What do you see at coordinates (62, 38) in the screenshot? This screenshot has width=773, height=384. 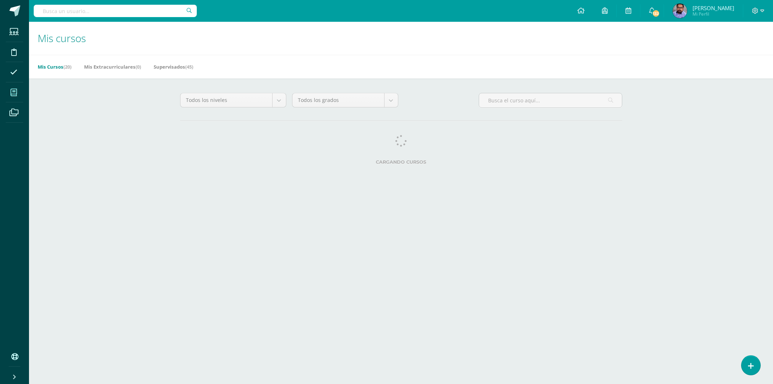 I see `span: Mis cursos` at bounding box center [62, 38].